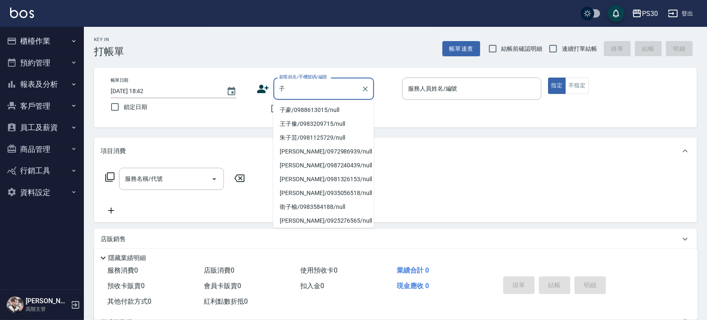 Image resolution: width=707 pixels, height=320 pixels. I want to click on h2: Key In, so click(109, 39).